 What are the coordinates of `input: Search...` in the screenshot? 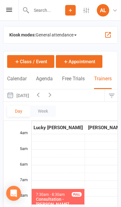 It's located at (47, 10).